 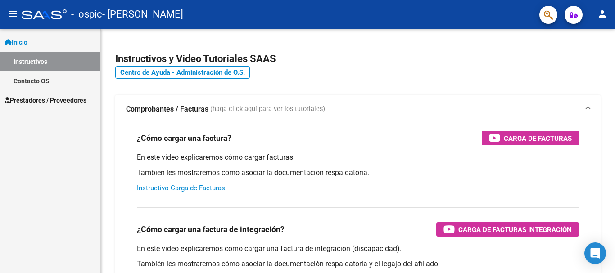 What do you see at coordinates (515, 230) in the screenshot?
I see `span: Carga de Facturas Integración` at bounding box center [515, 230].